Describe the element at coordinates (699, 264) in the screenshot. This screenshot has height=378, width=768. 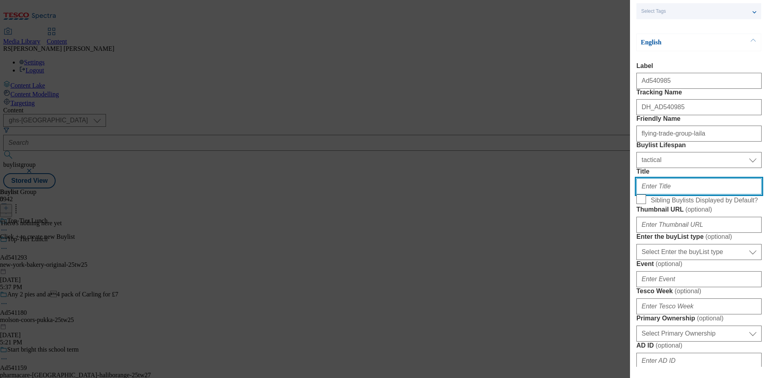
I see `label: Event` at that location.